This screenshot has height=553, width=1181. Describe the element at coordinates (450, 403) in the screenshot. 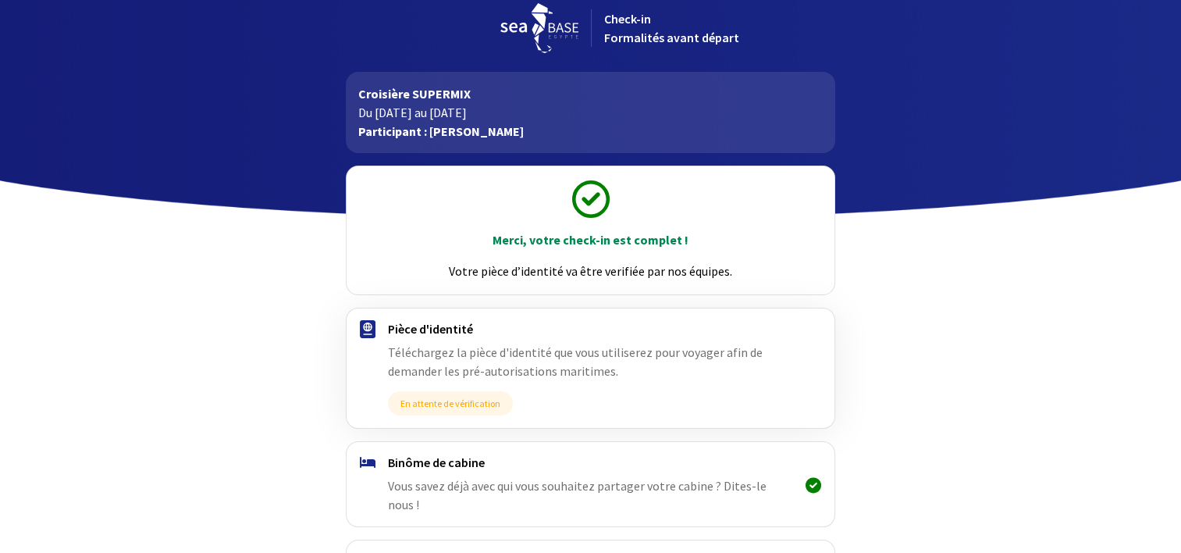

I see `span: En attente de vérification` at that location.